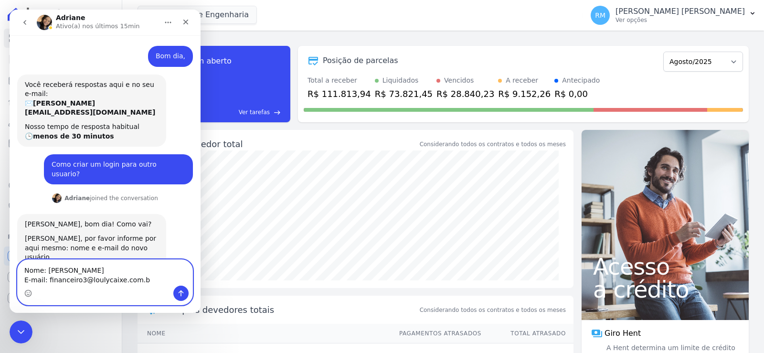  I want to click on span: Giro Hent, so click(623, 333).